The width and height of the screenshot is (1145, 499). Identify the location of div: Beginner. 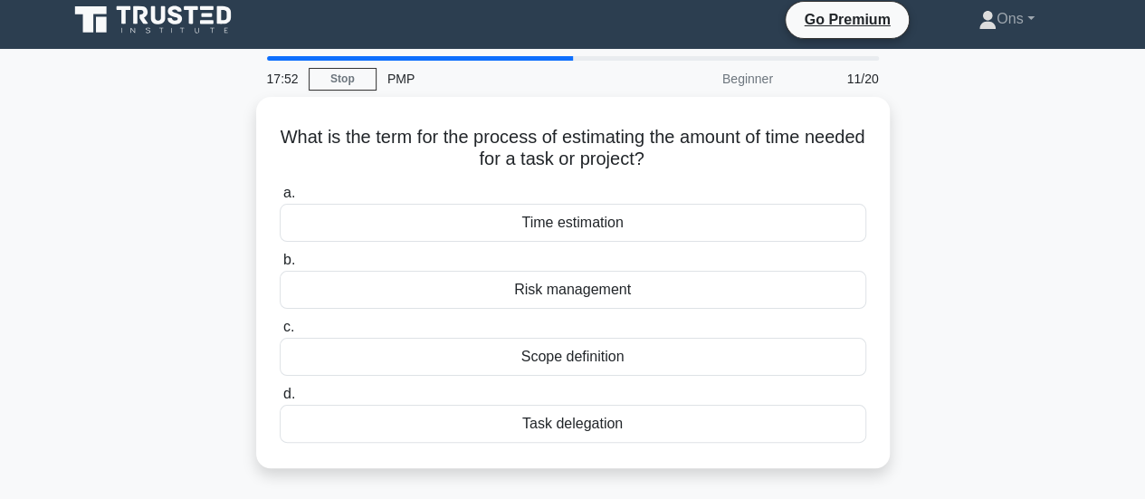
(704, 79).